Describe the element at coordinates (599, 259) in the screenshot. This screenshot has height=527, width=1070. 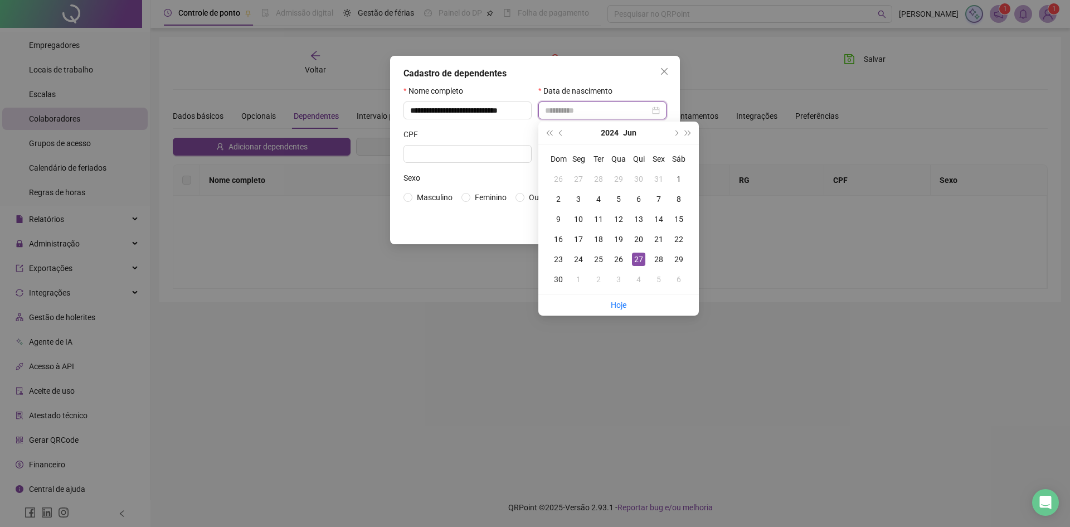
I see `div: 25` at that location.